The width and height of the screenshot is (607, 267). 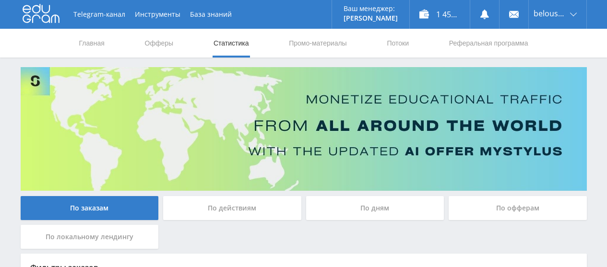 I want to click on a: Главная, so click(x=92, y=43).